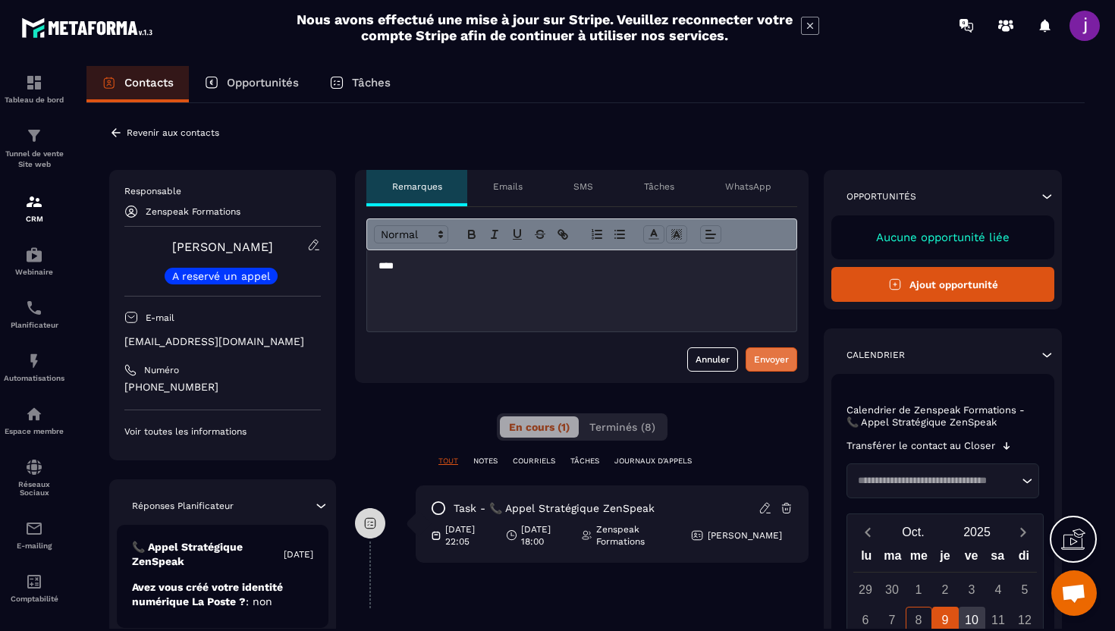  Describe the element at coordinates (34, 148) in the screenshot. I see `a: formationformationTunnel de vente Site web` at that location.